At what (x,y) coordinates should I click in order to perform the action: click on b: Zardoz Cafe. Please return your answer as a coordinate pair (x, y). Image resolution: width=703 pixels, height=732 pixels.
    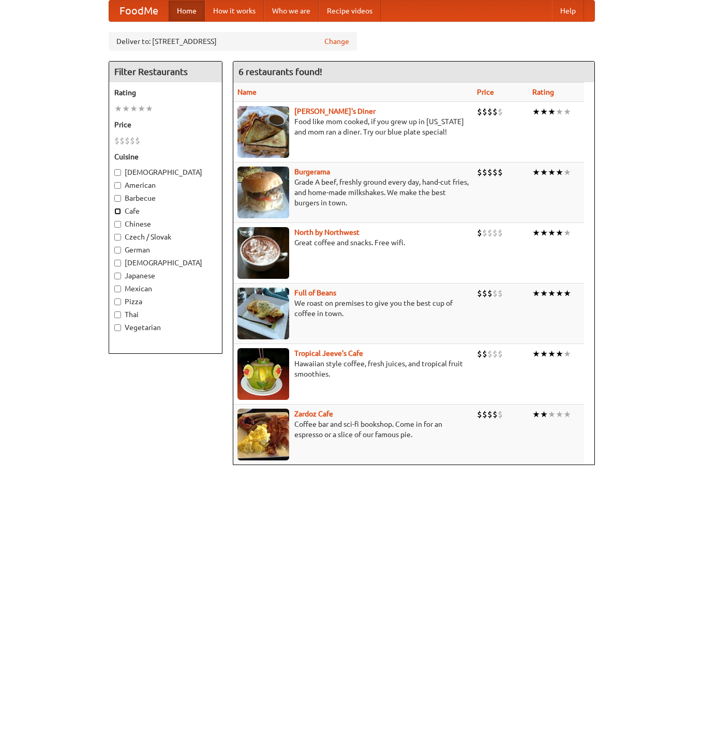
    Looking at the image, I should click on (314, 414).